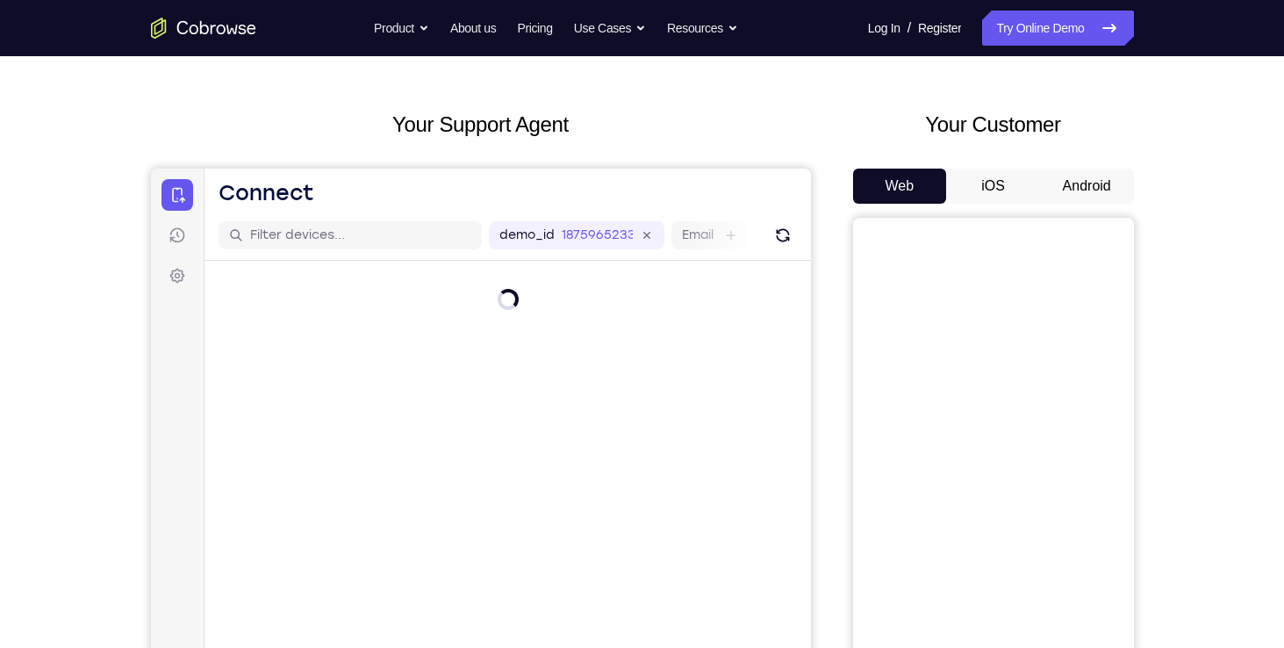  What do you see at coordinates (702, 28) in the screenshot?
I see `button: Resources` at bounding box center [702, 28].